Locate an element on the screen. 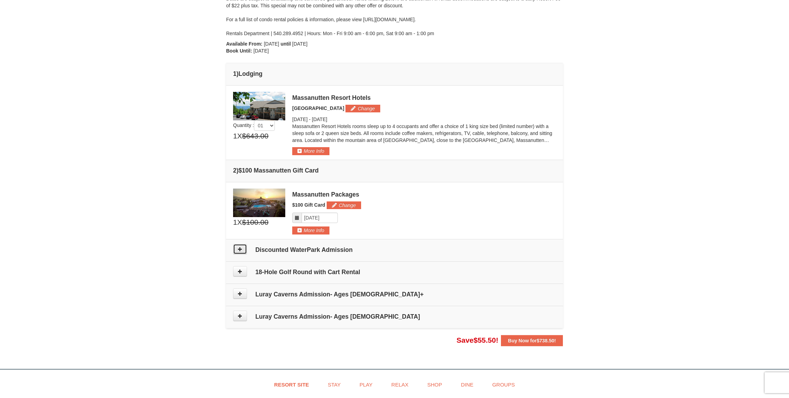  a: Relax is located at coordinates (400, 384).